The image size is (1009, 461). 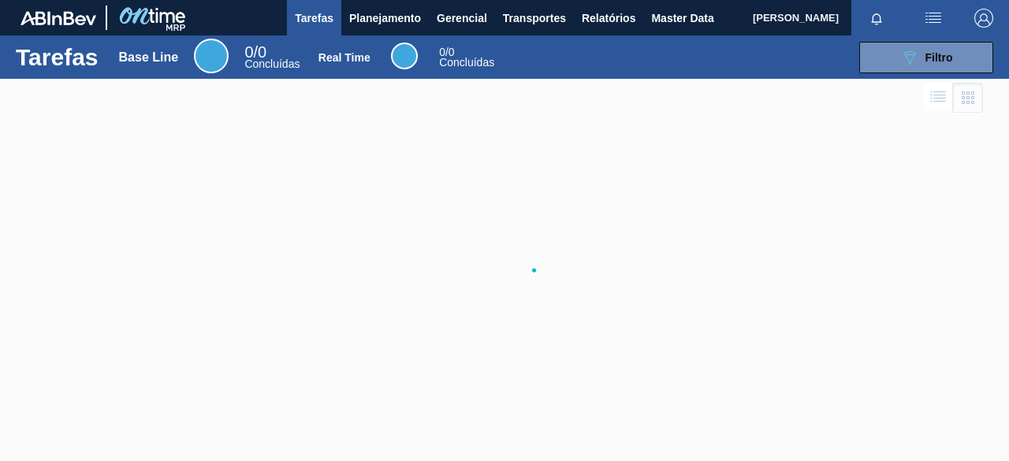 I want to click on h1: Tarefas, so click(x=57, y=57).